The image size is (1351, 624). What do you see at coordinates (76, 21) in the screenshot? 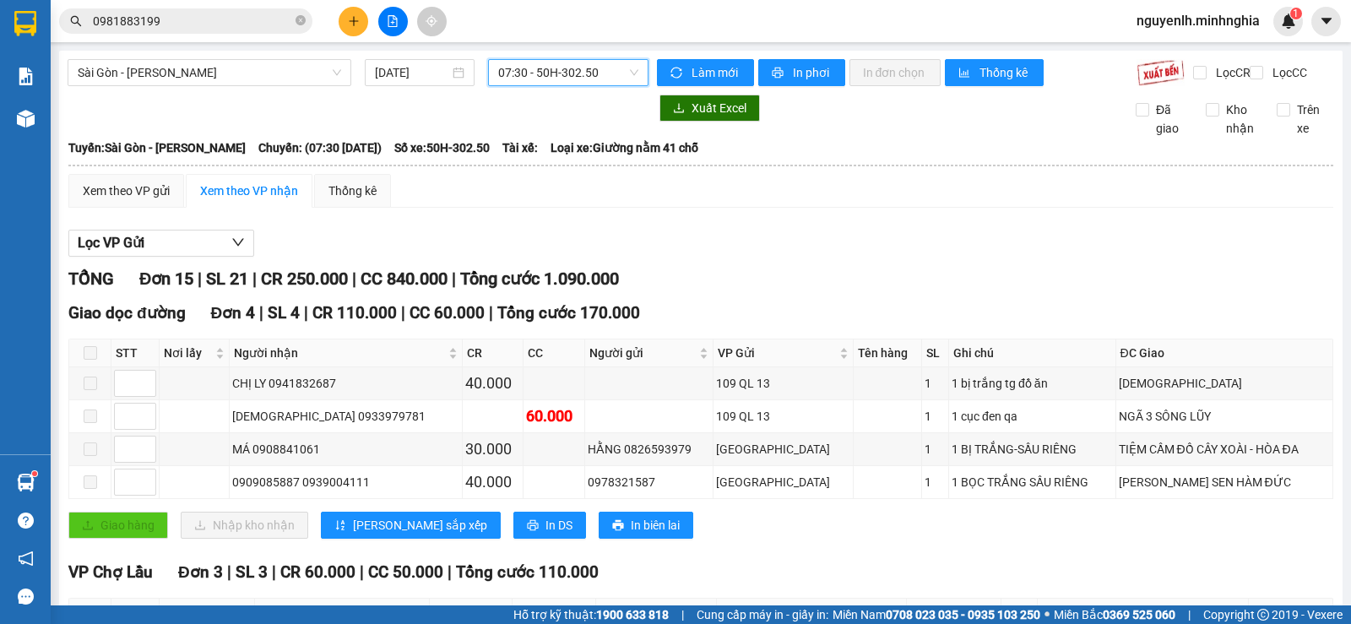
I see `span: search` at bounding box center [76, 21].